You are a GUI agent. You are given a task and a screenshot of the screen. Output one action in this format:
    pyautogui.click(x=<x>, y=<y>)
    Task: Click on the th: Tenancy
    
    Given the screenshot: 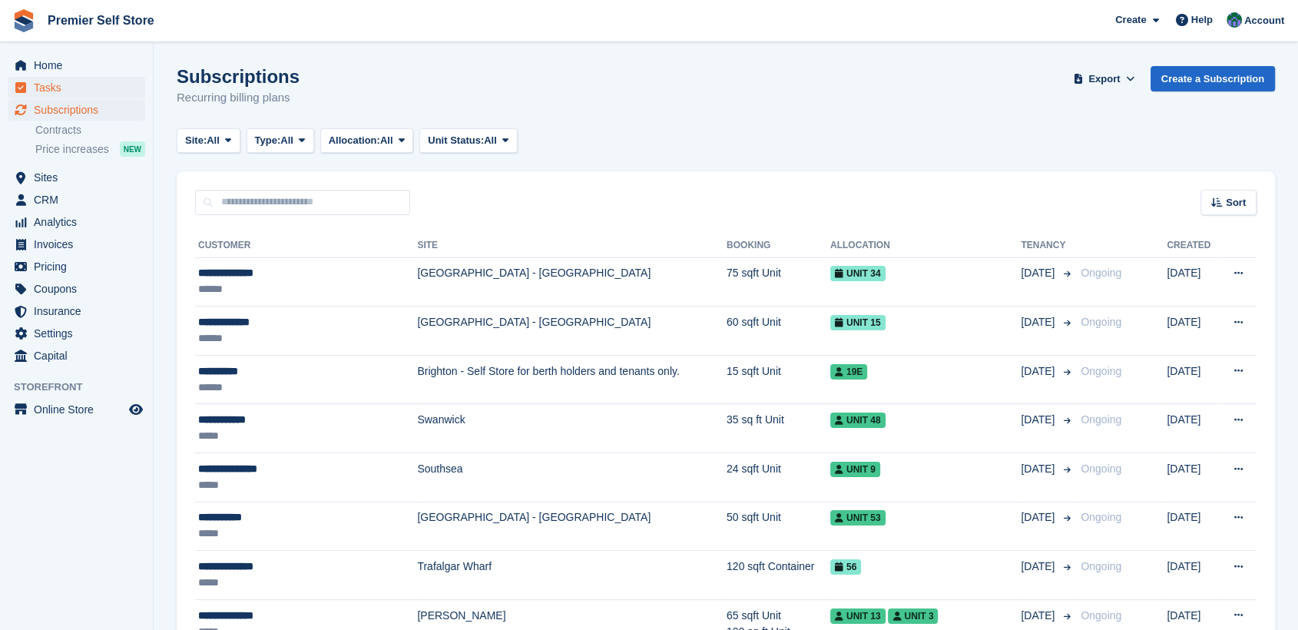 What is the action you would take?
    pyautogui.click(x=1048, y=246)
    